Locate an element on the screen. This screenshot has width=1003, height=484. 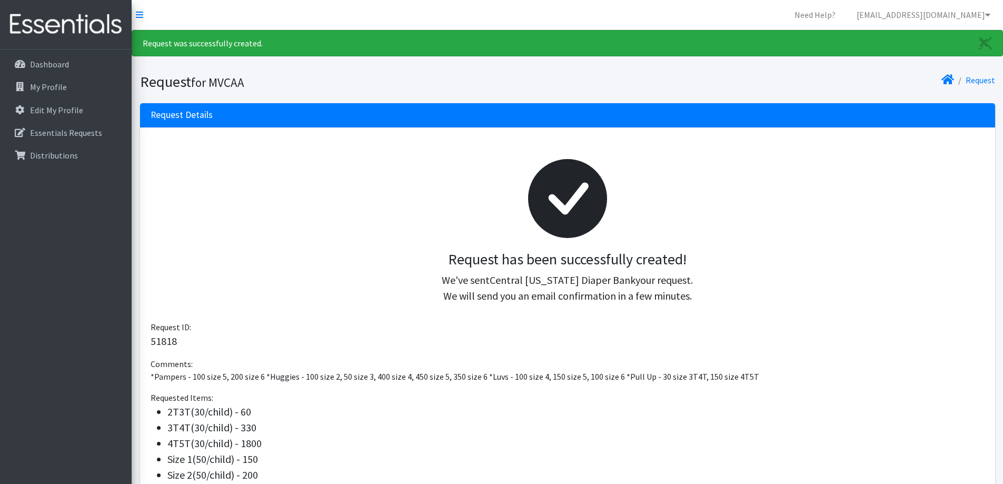
p: Essentials Requests is located at coordinates (66, 133).